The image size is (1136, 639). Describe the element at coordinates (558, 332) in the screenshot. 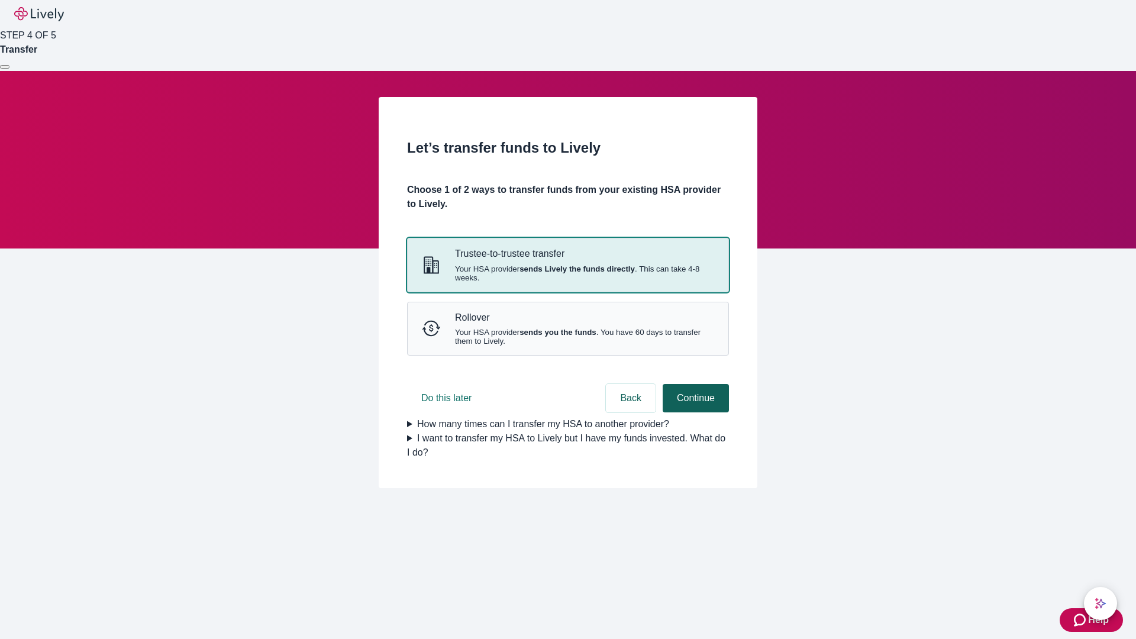

I see `strong: sends you the funds` at that location.